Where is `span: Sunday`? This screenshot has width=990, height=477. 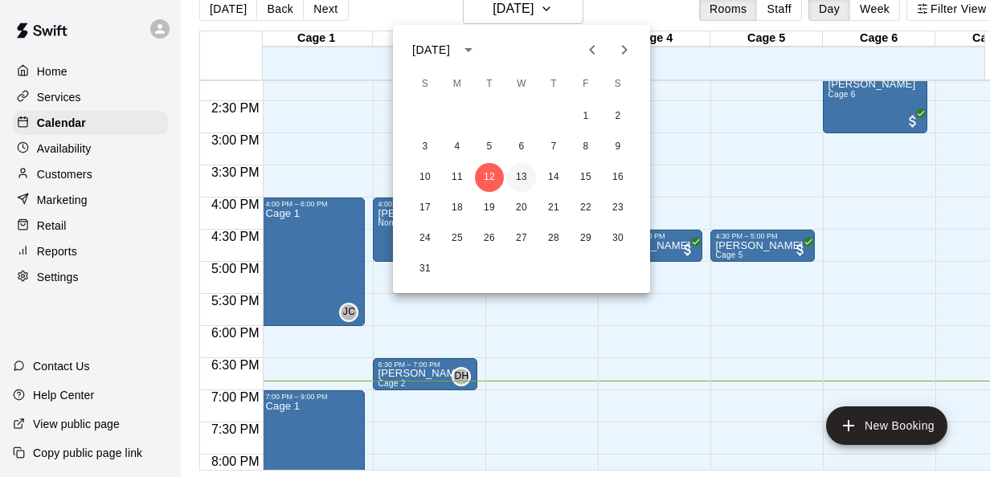 span: Sunday is located at coordinates (425, 84).